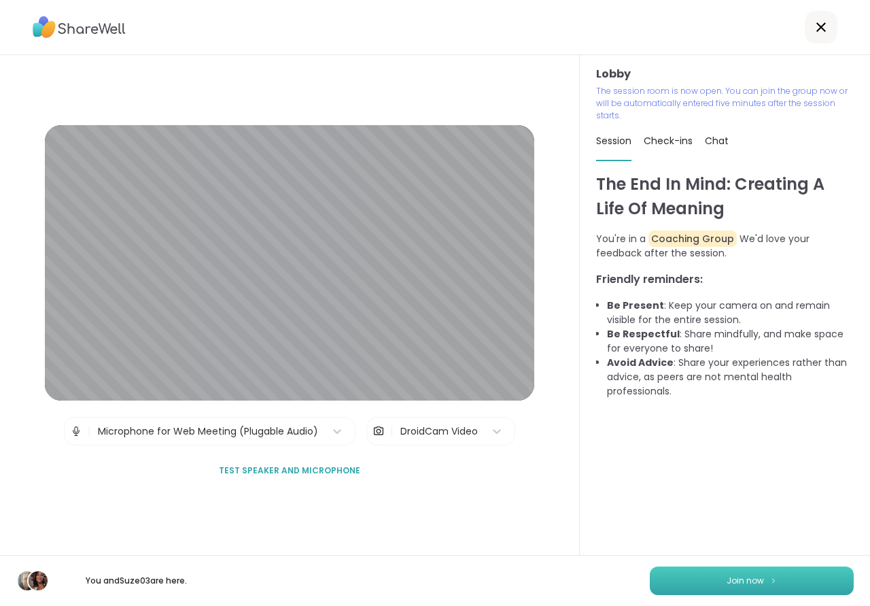 The width and height of the screenshot is (870, 606). What do you see at coordinates (668, 141) in the screenshot?
I see `span: Check-ins` at bounding box center [668, 141].